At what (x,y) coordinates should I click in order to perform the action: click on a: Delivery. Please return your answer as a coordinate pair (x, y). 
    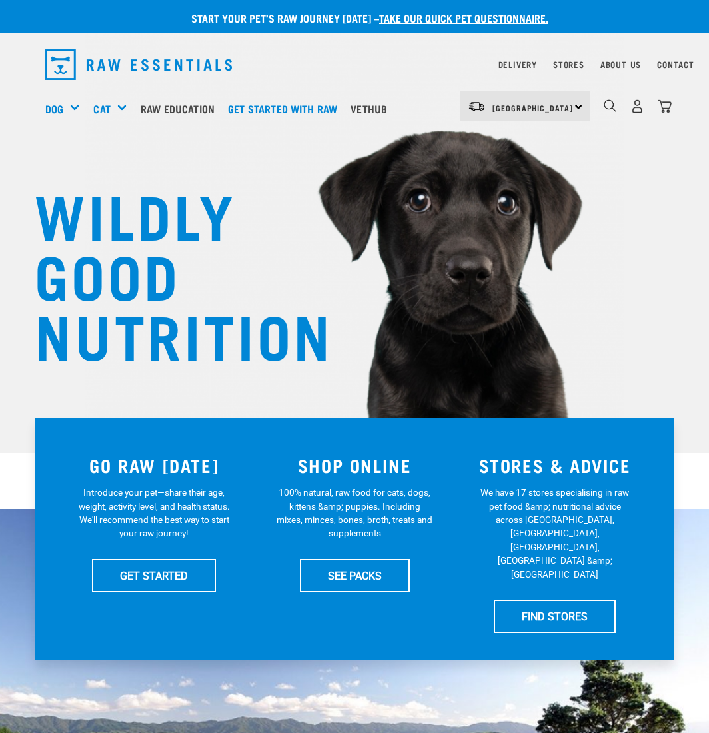
    Looking at the image, I should click on (518, 64).